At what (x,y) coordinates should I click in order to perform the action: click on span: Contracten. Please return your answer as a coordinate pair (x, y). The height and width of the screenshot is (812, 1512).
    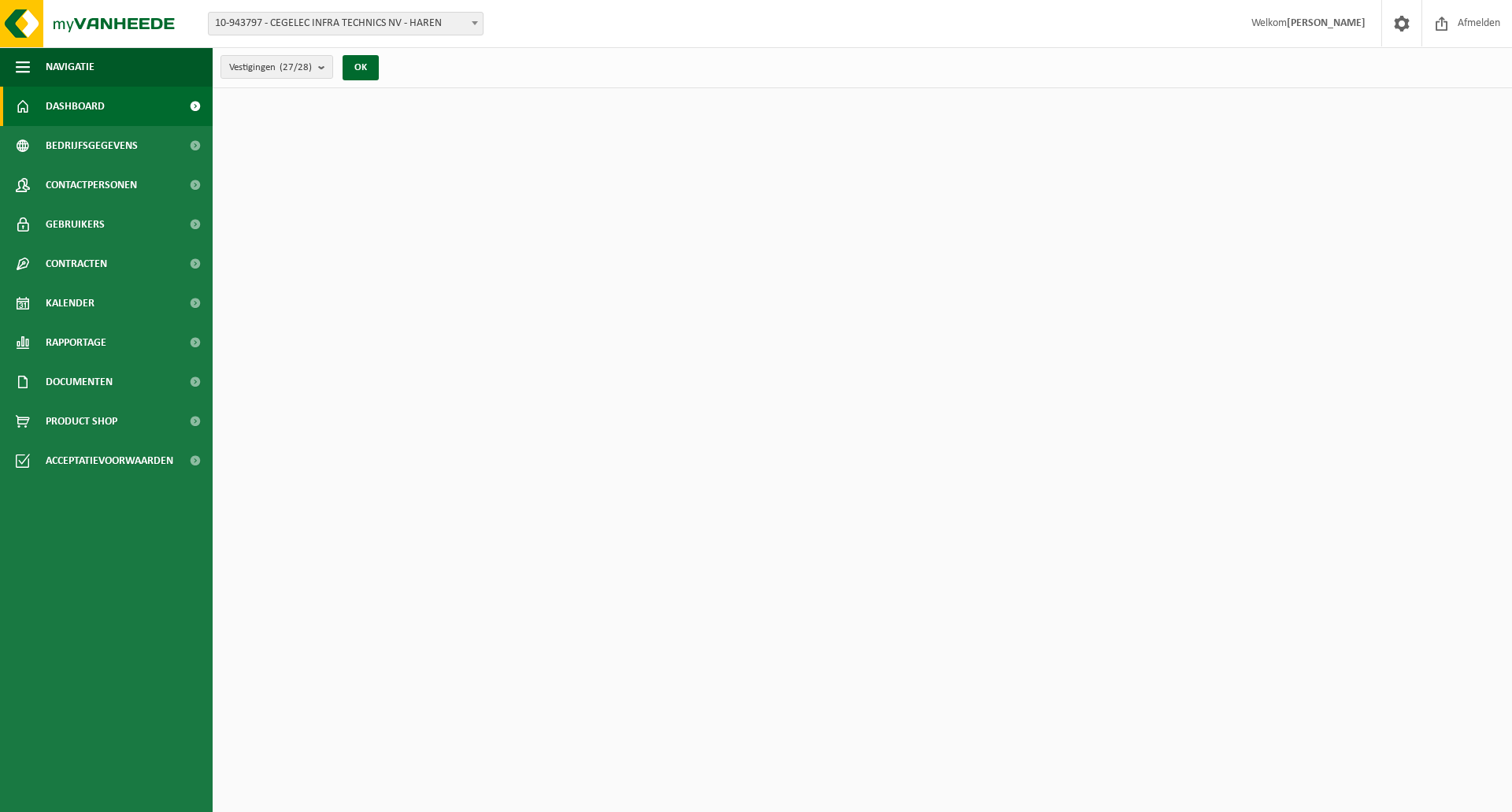
    Looking at the image, I should click on (76, 264).